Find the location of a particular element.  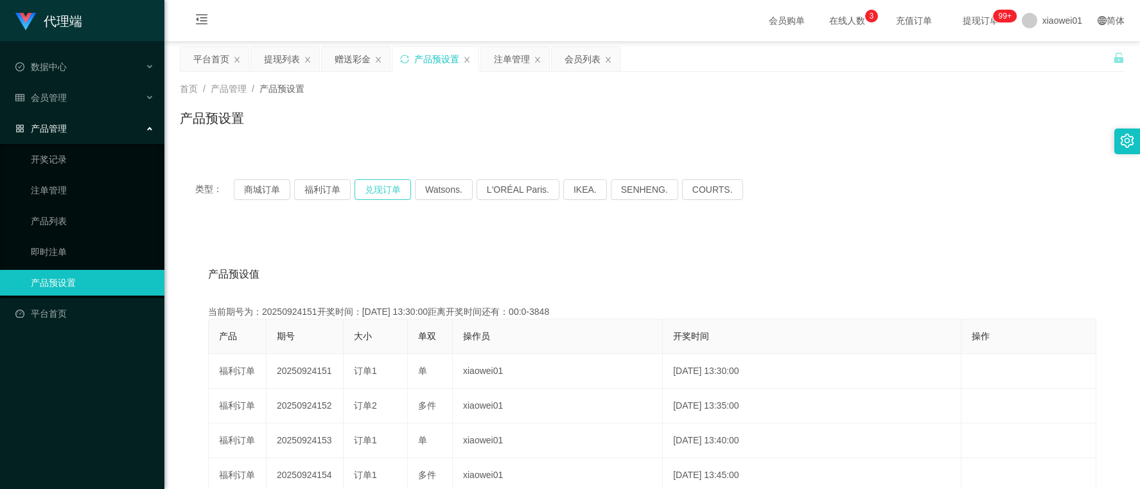

i: 图标: appstore-o is located at coordinates (20, 128).